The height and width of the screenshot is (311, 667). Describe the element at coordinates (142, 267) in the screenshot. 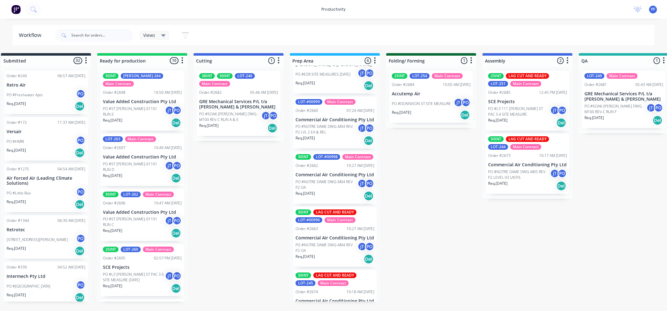

I see `p: SCE Projects` at that location.